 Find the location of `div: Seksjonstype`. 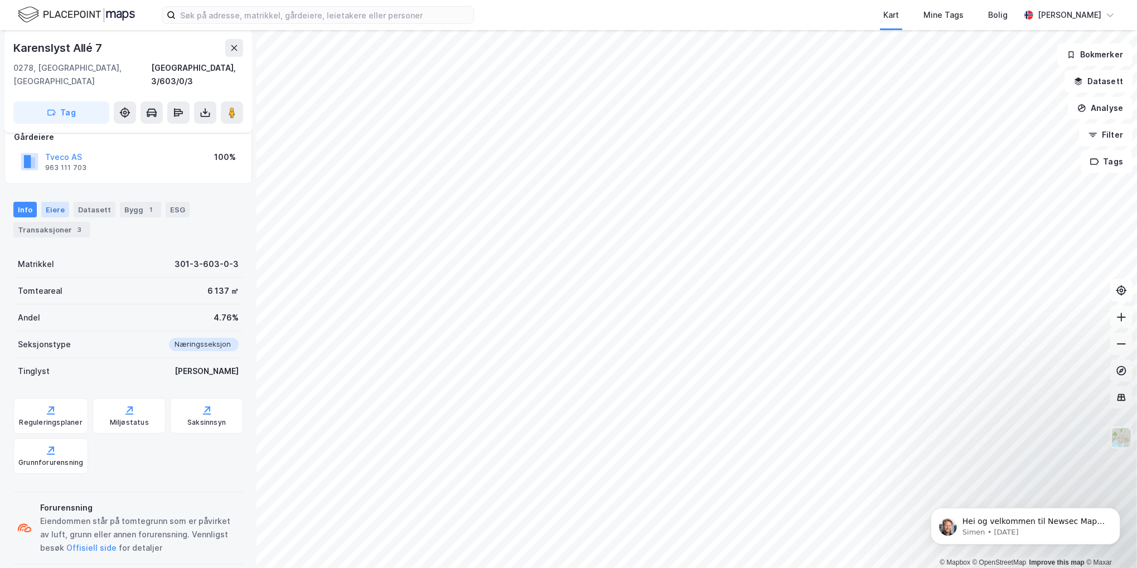

div: Seksjonstype is located at coordinates (44, 345).